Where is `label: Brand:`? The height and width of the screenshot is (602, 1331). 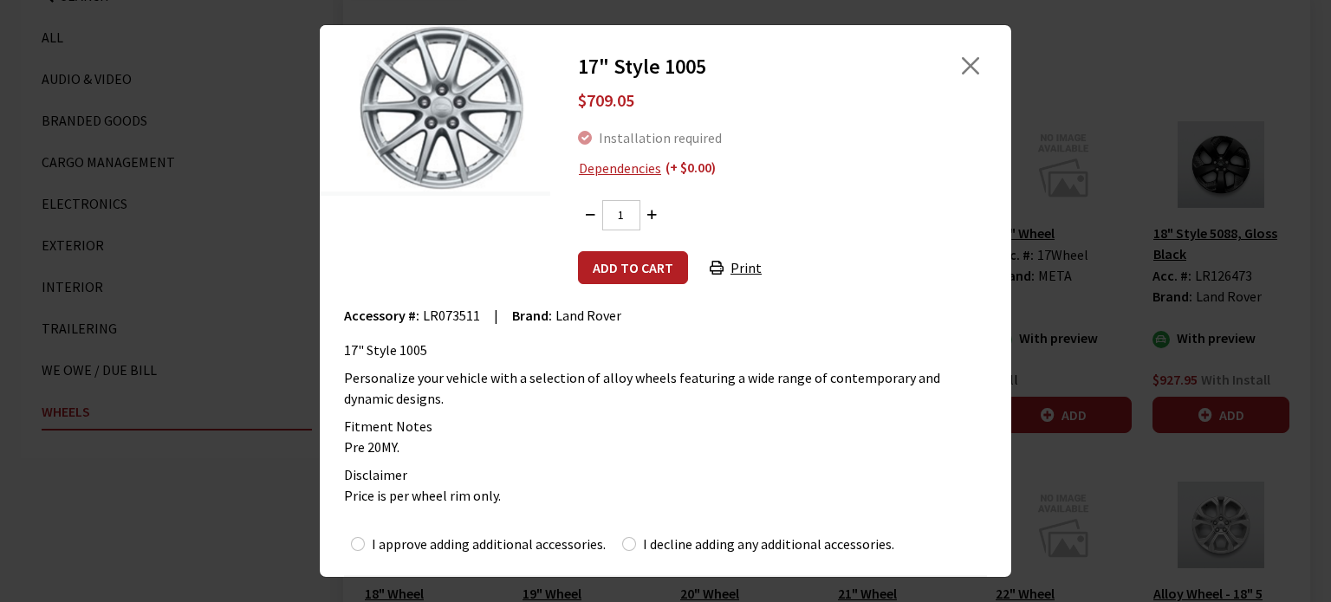
label: Brand: is located at coordinates (532, 315).